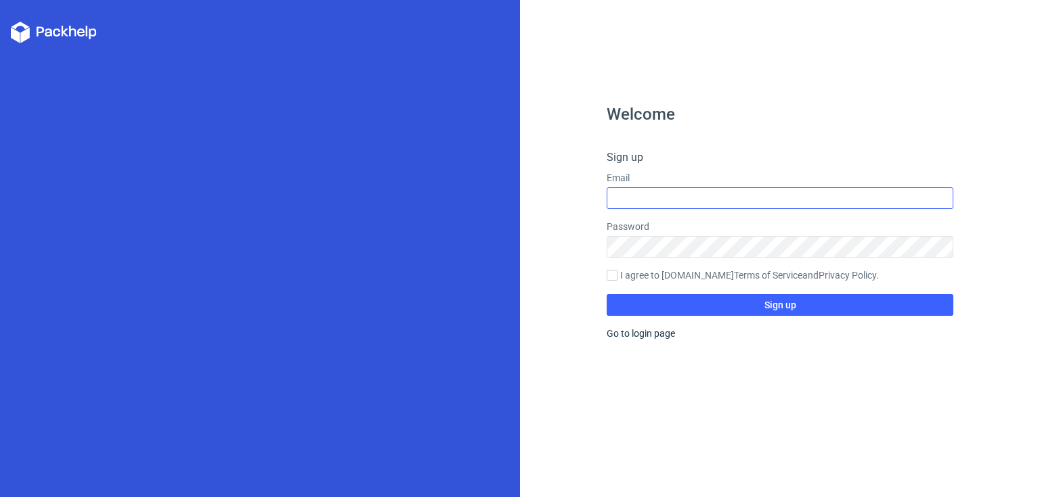 The image size is (1040, 497). Describe the element at coordinates (768, 275) in the screenshot. I see `a: Terms of Service` at that location.